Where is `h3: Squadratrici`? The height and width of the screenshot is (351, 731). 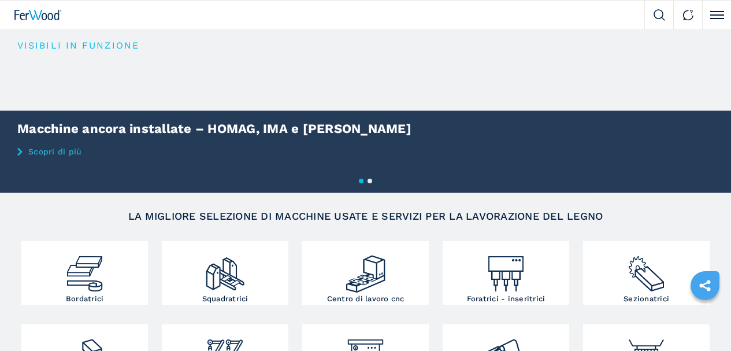
h3: Squadratrici is located at coordinates (225, 298).